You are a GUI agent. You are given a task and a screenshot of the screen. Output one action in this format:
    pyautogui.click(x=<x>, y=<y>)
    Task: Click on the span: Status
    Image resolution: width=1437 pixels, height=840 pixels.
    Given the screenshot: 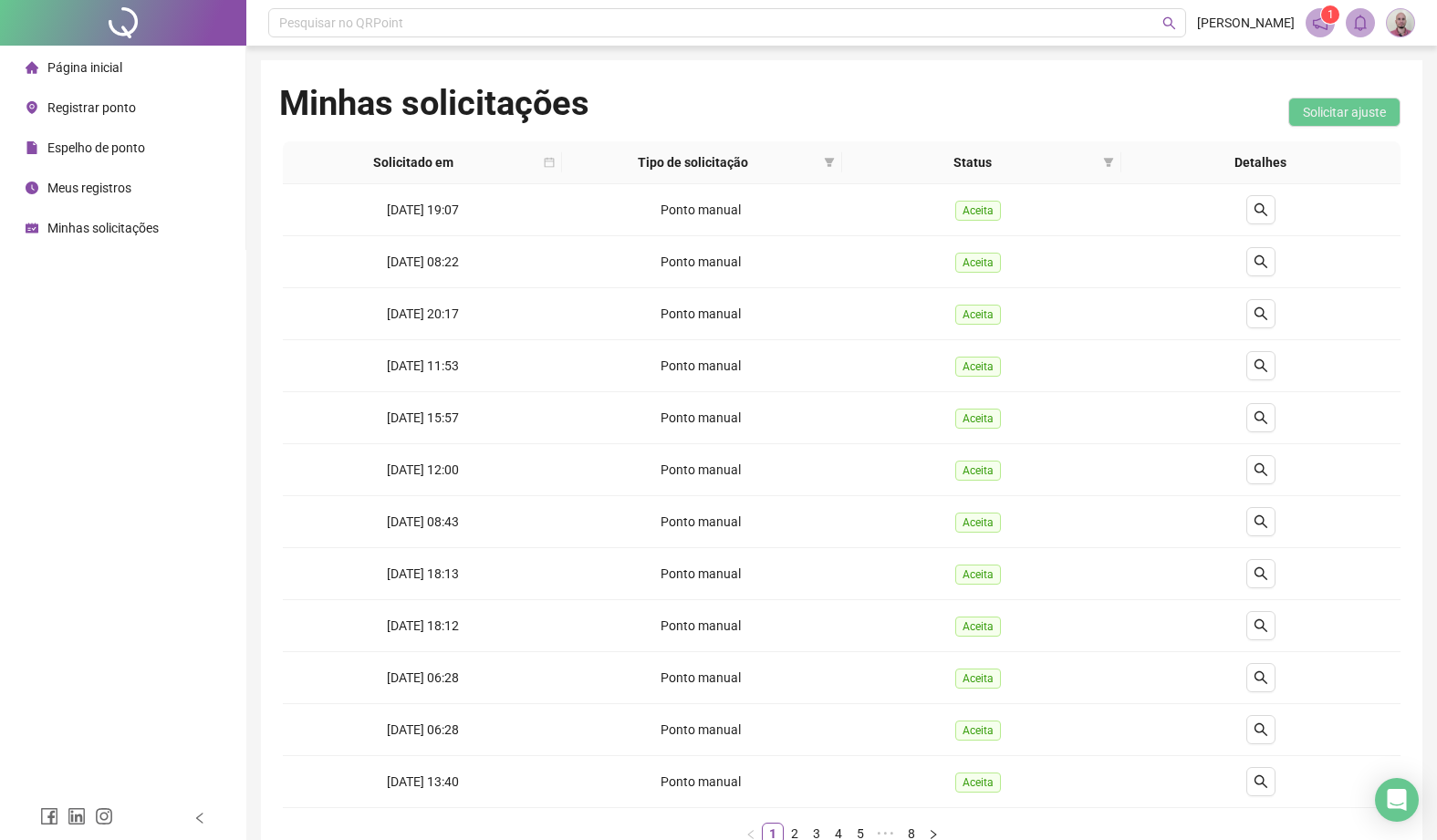 What is the action you would take?
    pyautogui.click(x=973, y=163)
    